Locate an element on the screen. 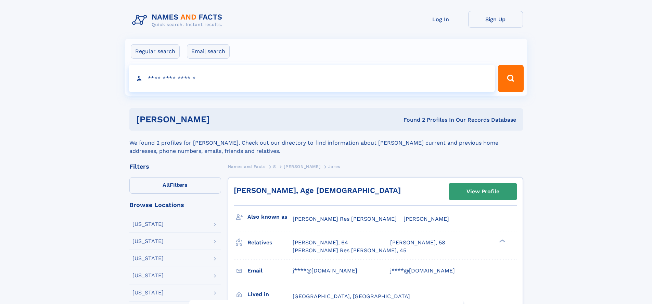 This screenshot has width=652, height=304. div: Found 2 Profiles In Our Records Database is located at coordinates (411, 120).